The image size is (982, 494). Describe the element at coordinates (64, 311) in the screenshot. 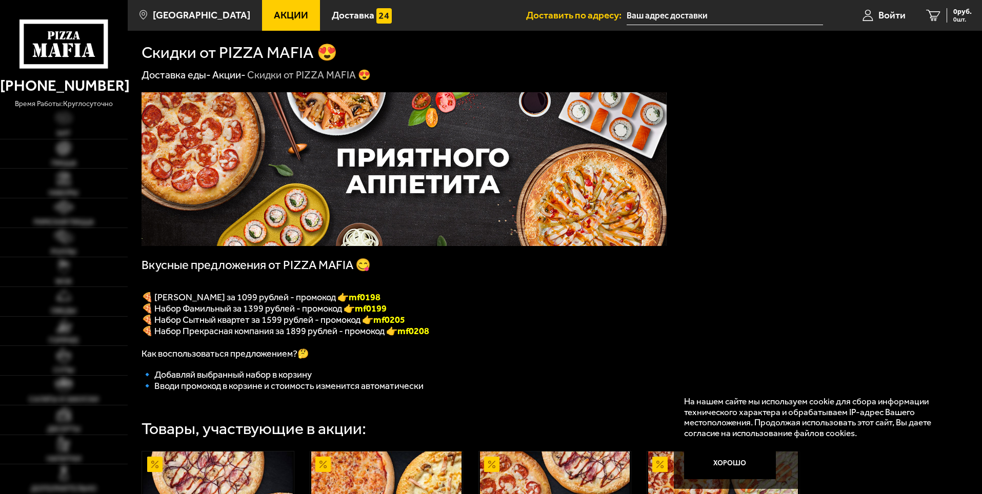

I see `span: Обеды` at that location.